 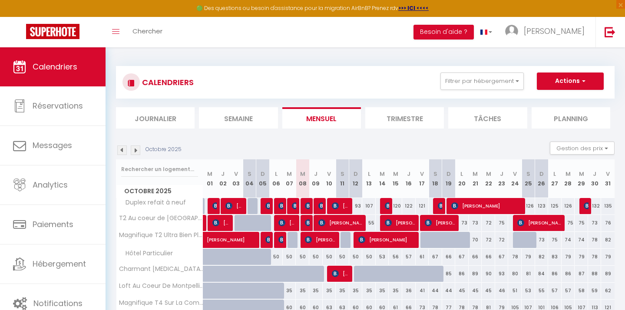 I want to click on div: 66, so click(x=488, y=257).